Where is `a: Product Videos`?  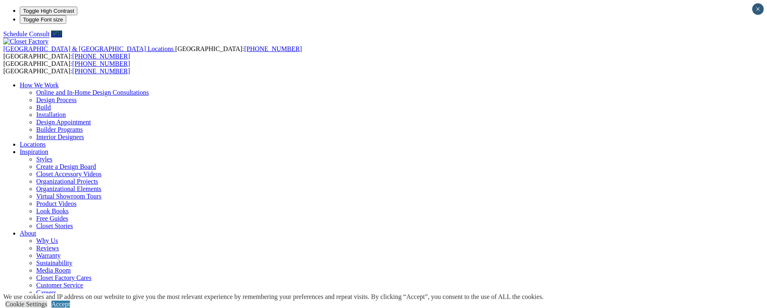
a: Product Videos is located at coordinates (56, 203).